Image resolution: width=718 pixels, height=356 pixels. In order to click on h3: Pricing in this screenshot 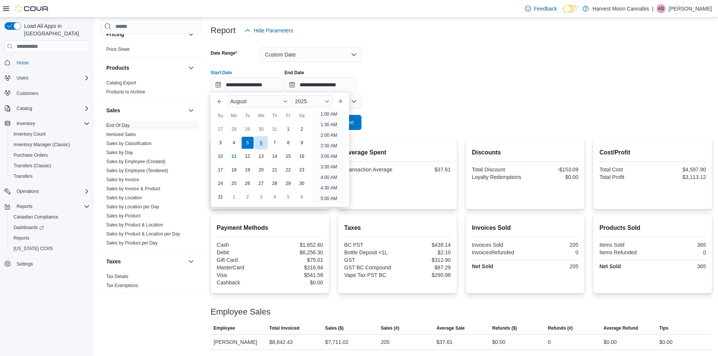, I will do `click(115, 34)`.